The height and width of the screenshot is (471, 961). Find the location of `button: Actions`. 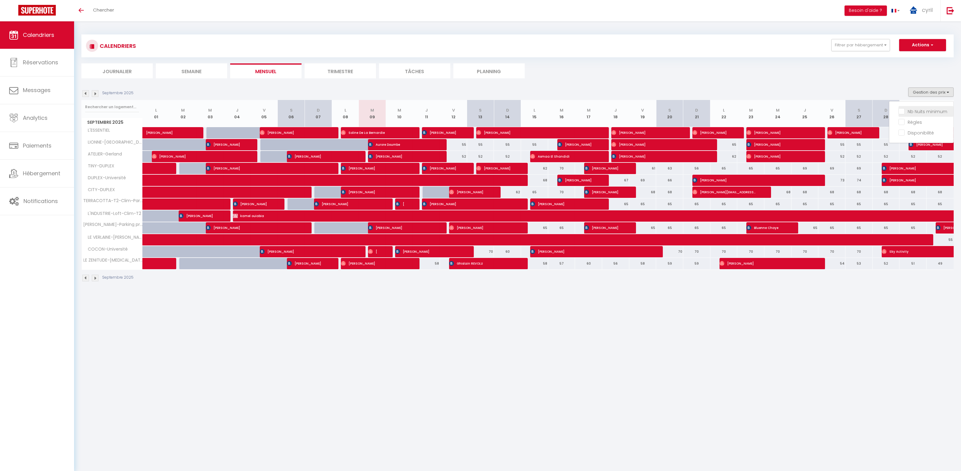

button: Actions is located at coordinates (922, 45).